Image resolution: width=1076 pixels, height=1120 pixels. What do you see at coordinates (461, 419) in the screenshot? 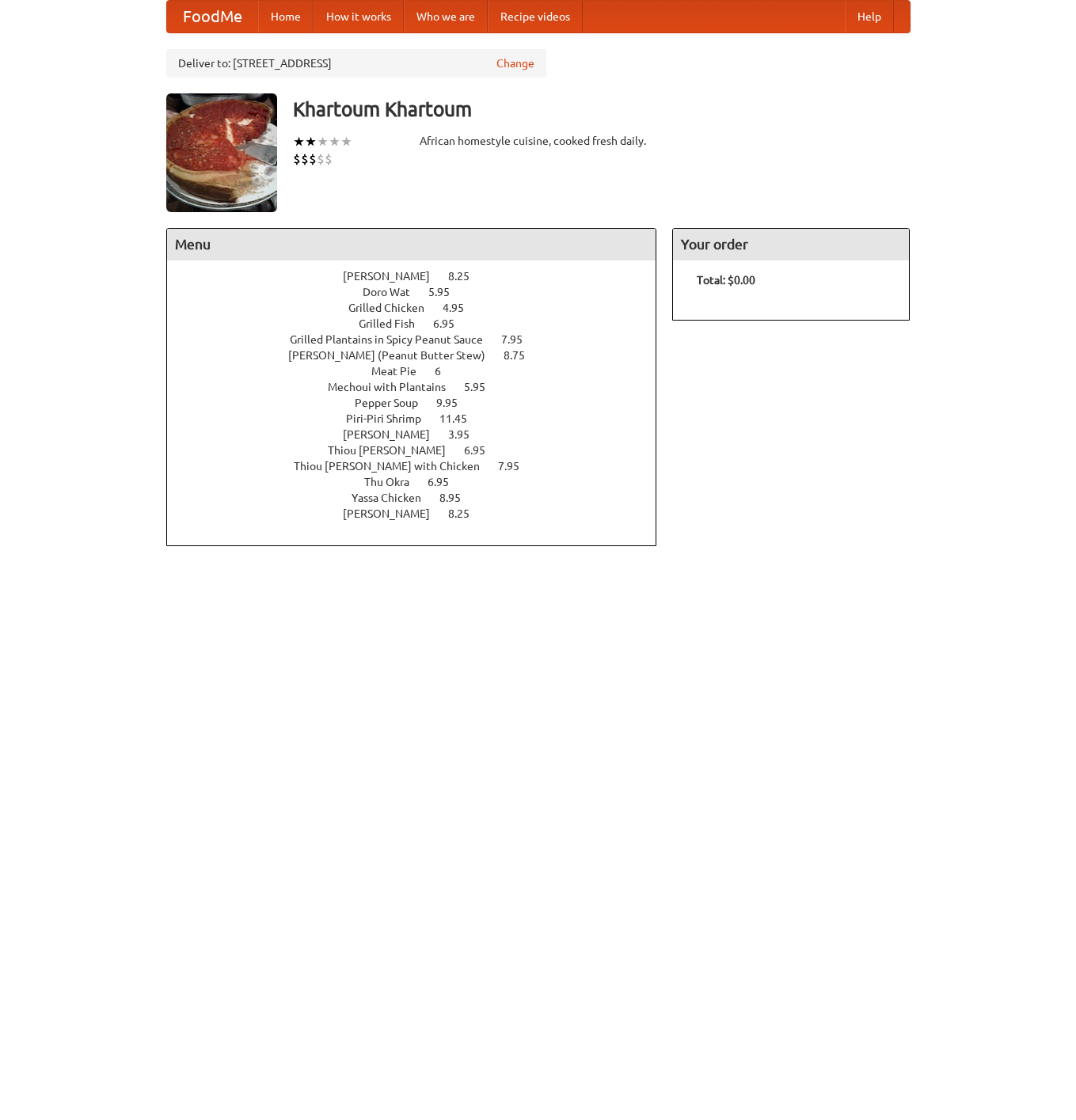
I see `span: 11.45` at bounding box center [461, 419].